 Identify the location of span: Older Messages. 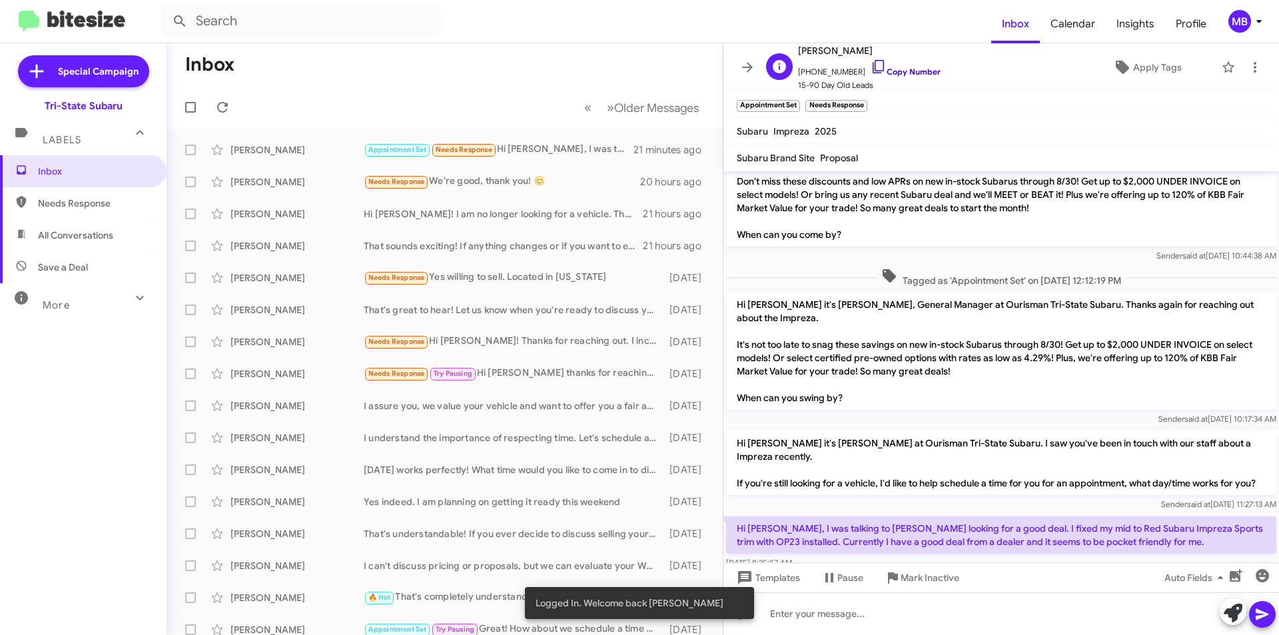
(656, 108).